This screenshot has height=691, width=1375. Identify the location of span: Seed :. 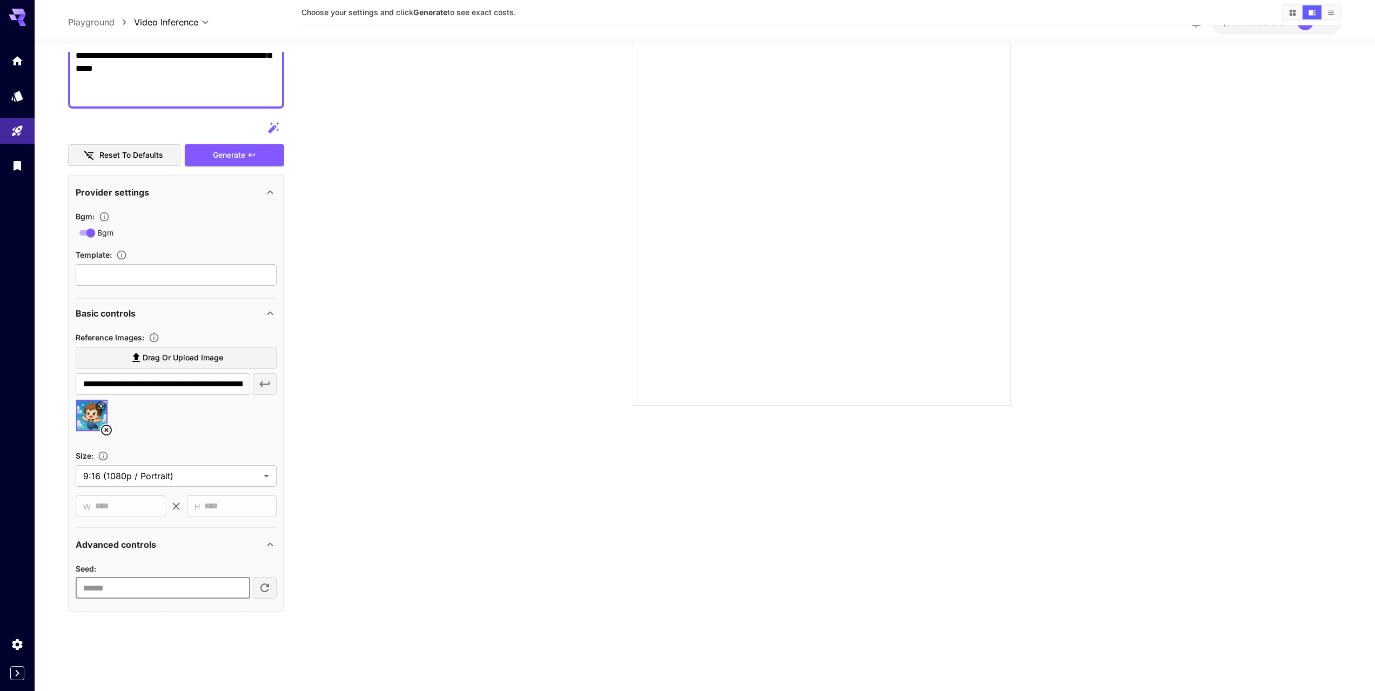
(86, 568).